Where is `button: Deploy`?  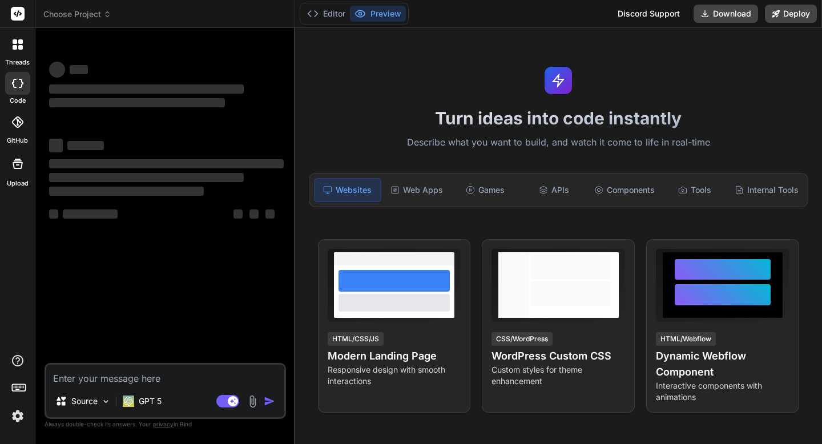 button: Deploy is located at coordinates (791, 14).